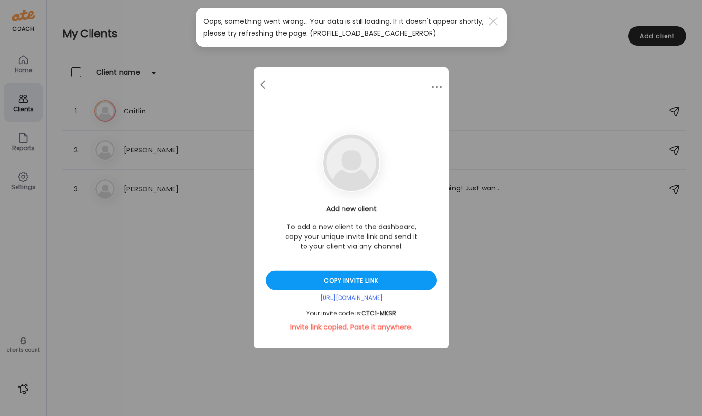 Image resolution: width=702 pixels, height=416 pixels. Describe the element at coordinates (344, 27) in the screenshot. I see `div: Oops, something went wrong... Your data is still loading. If it doesn't appear shortly, please tr...` at that location.